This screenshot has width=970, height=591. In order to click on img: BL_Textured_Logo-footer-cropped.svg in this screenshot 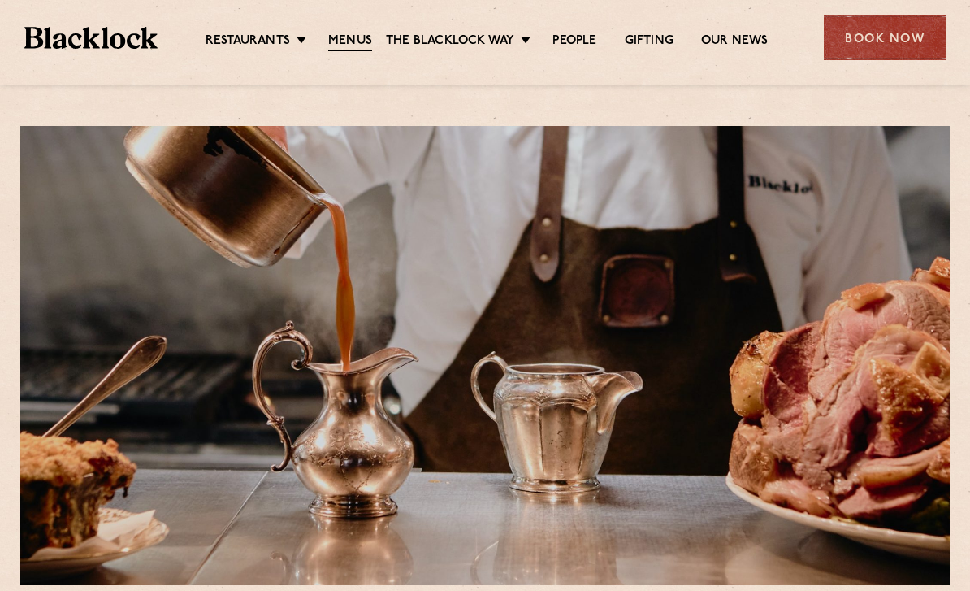, I will do `click(91, 38)`.